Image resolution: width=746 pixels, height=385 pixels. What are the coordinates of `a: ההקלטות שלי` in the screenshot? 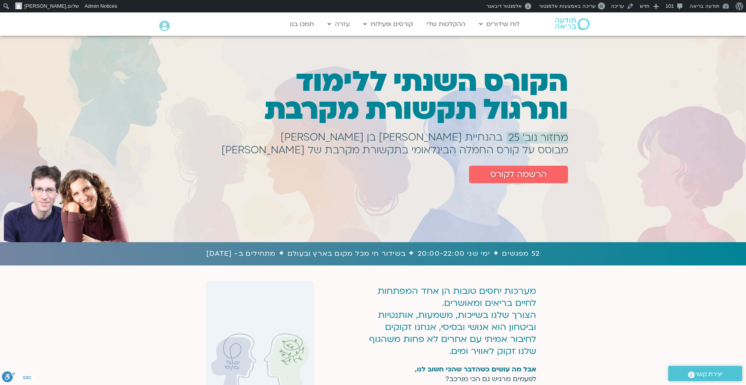 It's located at (446, 24).